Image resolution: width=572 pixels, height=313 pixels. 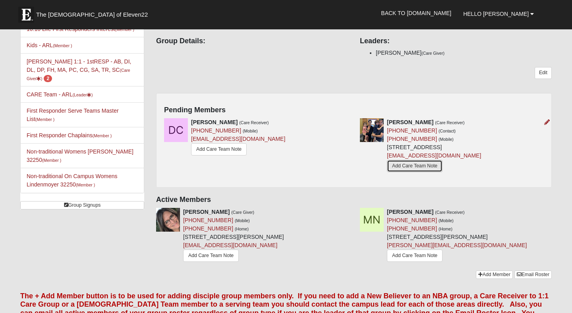 I want to click on small: (Care Giver ), so click(x=78, y=74).